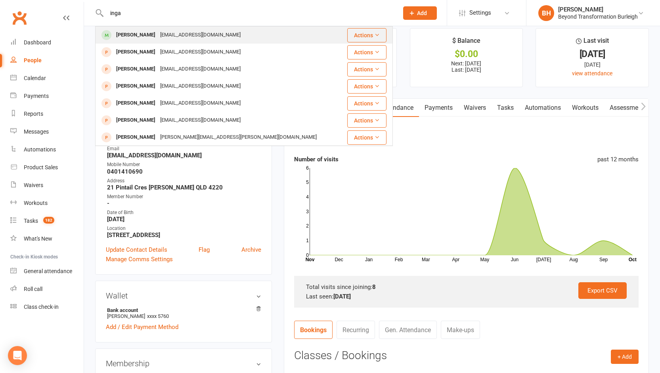  Describe the element at coordinates (136, 250) in the screenshot. I see `a: Update Contact Details` at that location.